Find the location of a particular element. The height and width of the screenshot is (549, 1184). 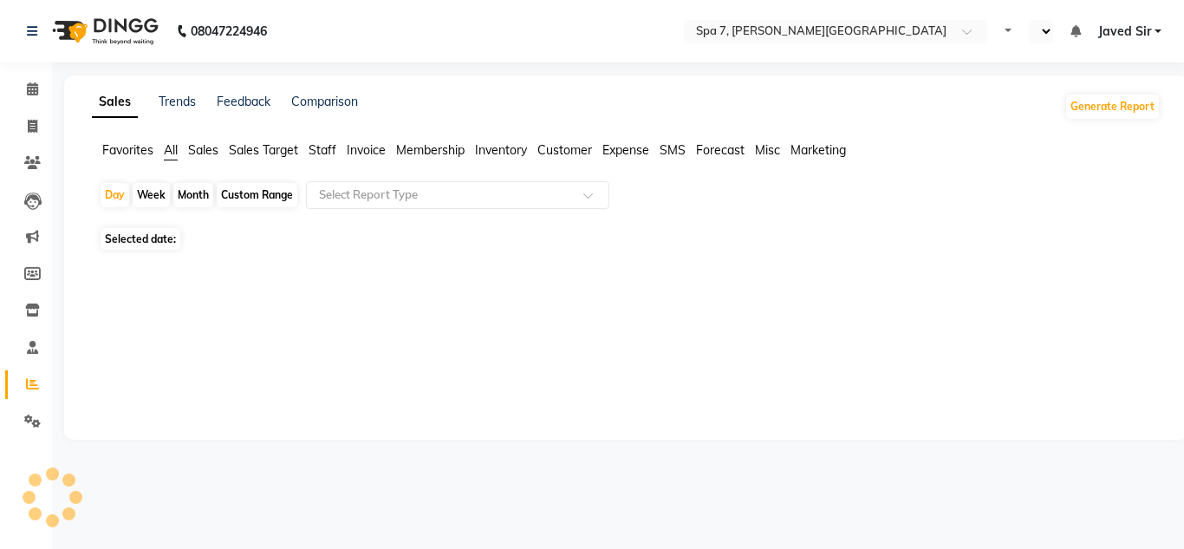

a: Trends is located at coordinates (177, 101).